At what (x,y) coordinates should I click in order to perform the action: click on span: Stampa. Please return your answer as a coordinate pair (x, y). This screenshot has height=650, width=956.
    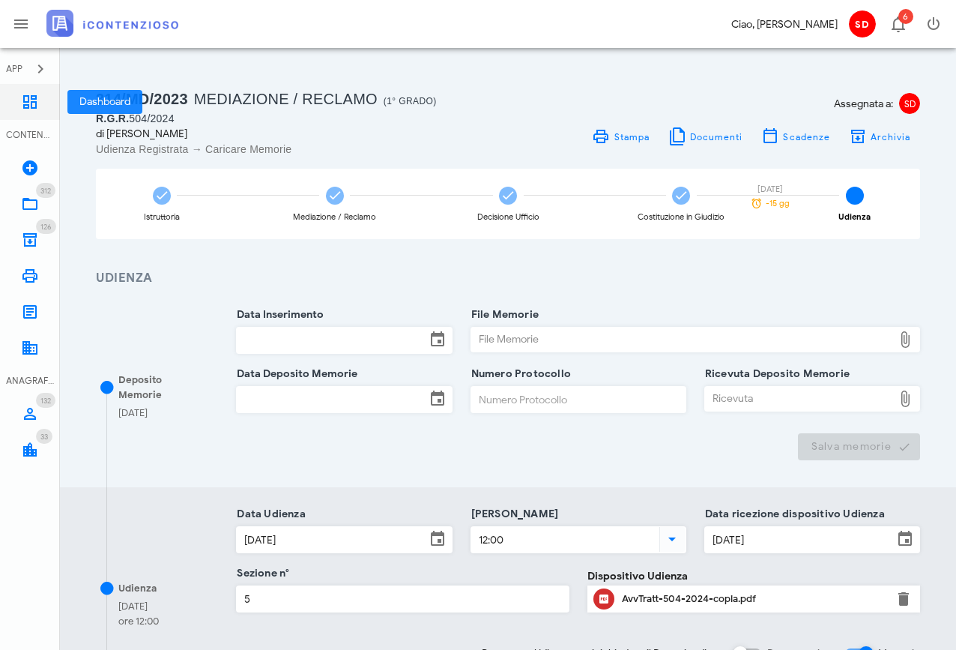
    Looking at the image, I should click on (631, 136).